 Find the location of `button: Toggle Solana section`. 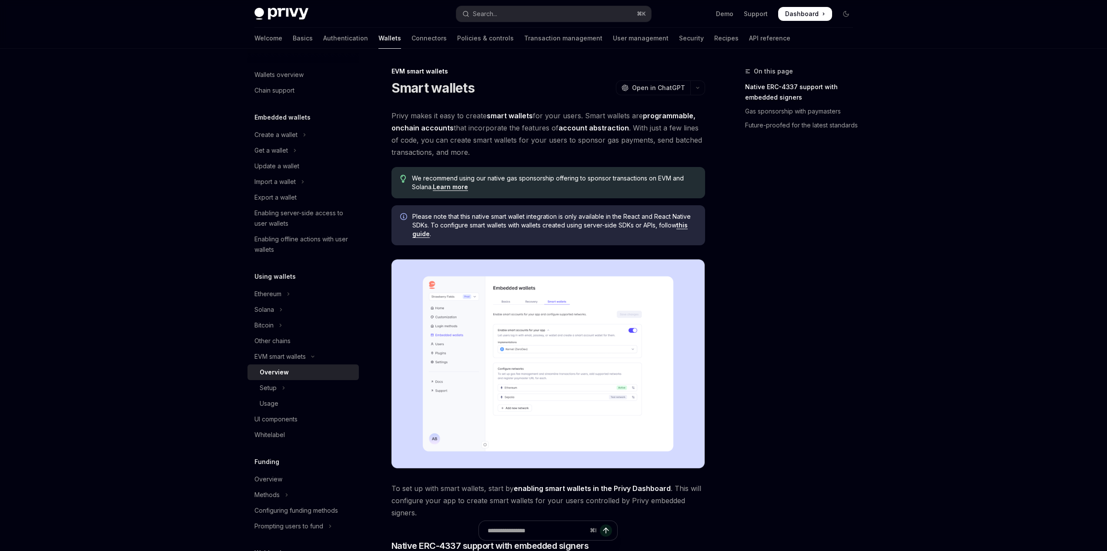

button: Toggle Solana section is located at coordinates (303, 310).